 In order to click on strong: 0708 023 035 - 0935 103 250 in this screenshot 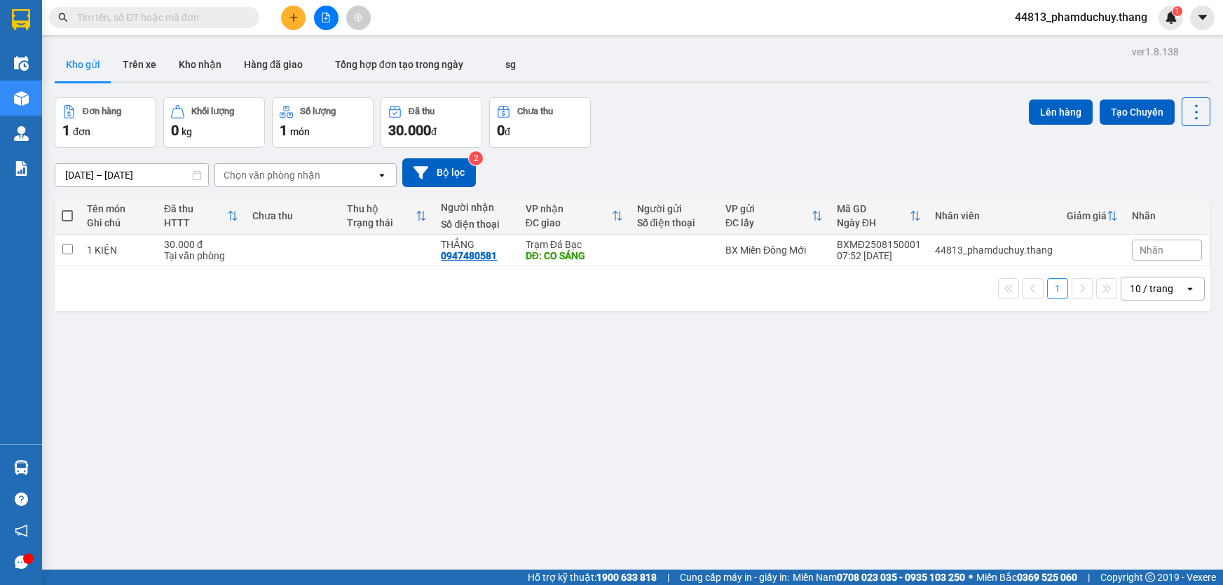, I will do `click(901, 578)`.